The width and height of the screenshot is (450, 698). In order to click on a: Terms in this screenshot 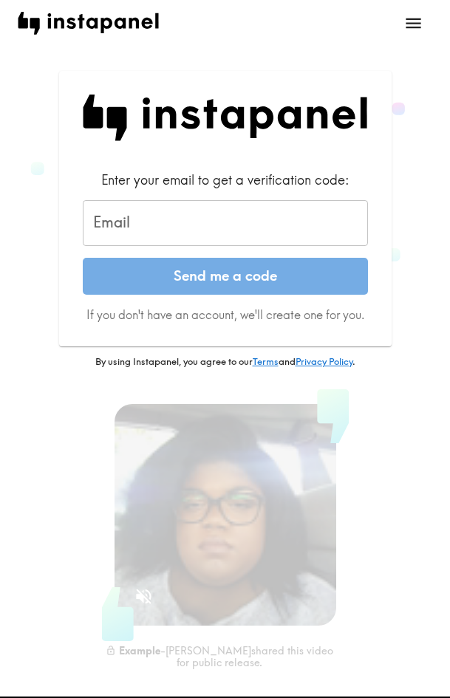, I will do `click(265, 361)`.